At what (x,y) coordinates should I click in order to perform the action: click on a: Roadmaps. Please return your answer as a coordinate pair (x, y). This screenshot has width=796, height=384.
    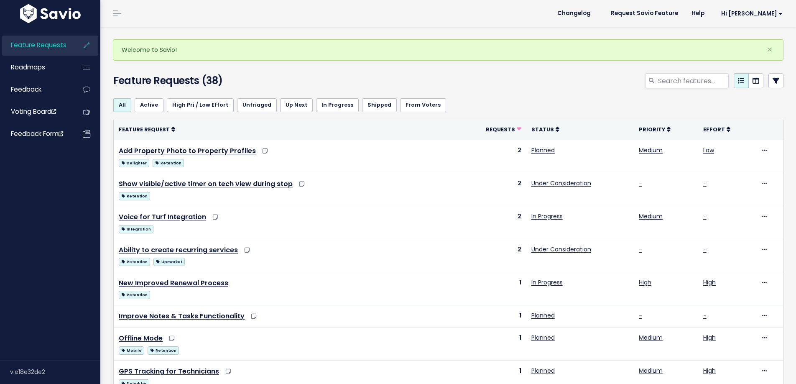
    Looking at the image, I should click on (36, 67).